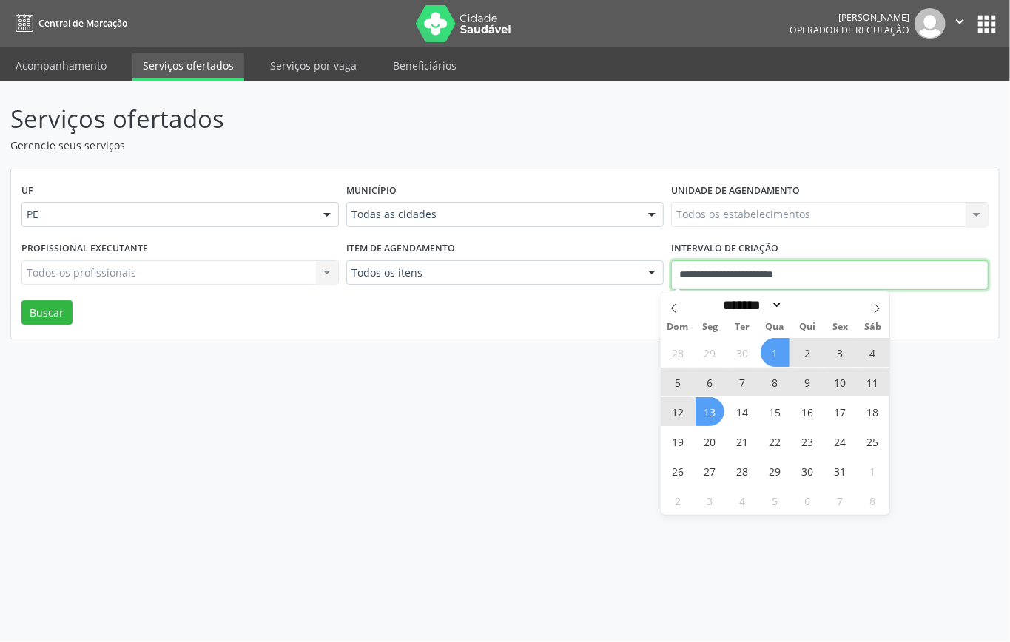 The height and width of the screenshot is (642, 1010). I want to click on label: UF, so click(27, 191).